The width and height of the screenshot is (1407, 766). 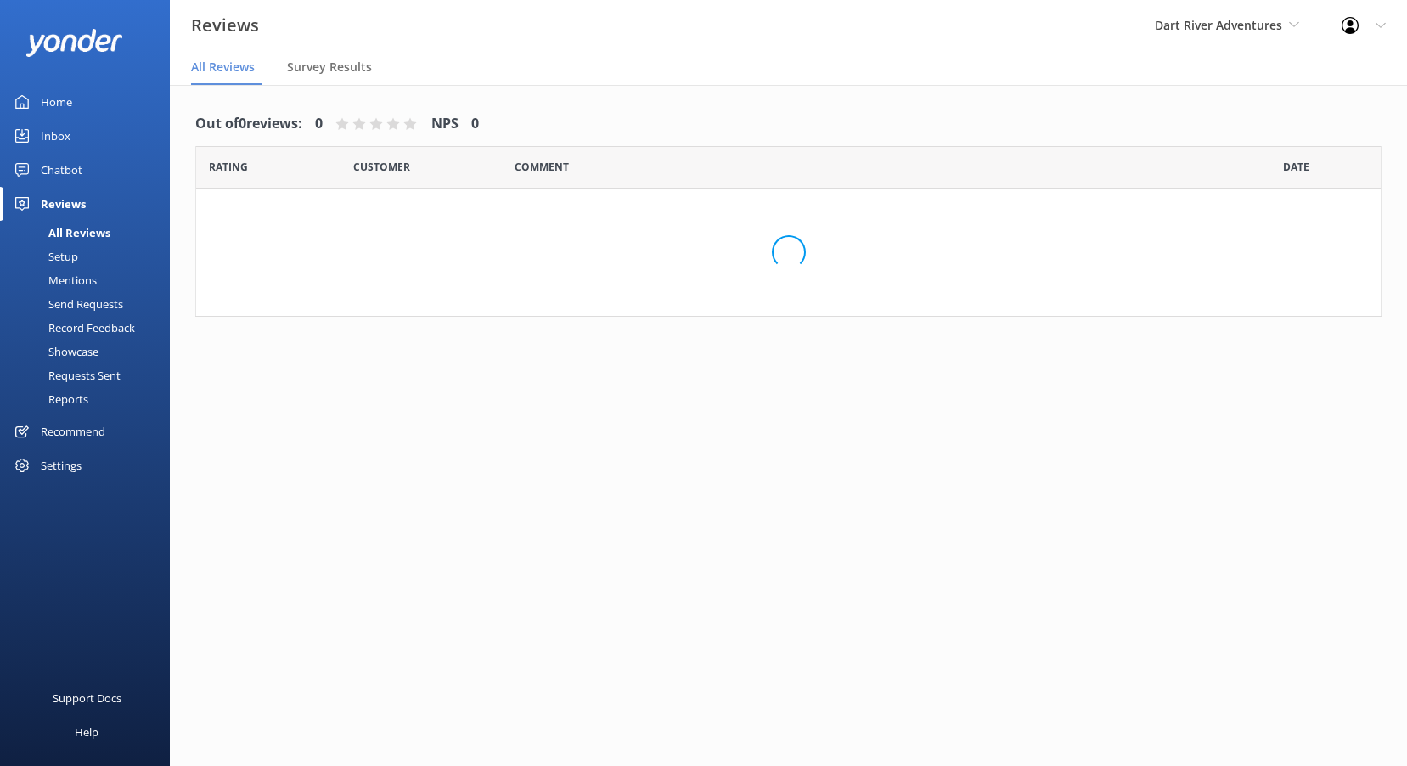 I want to click on a: Reports, so click(x=90, y=399).